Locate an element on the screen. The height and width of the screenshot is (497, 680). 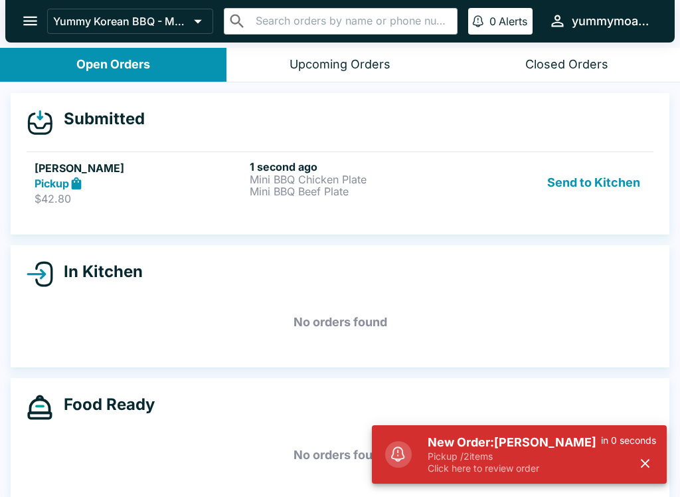
div: Open Orders is located at coordinates (113, 64).